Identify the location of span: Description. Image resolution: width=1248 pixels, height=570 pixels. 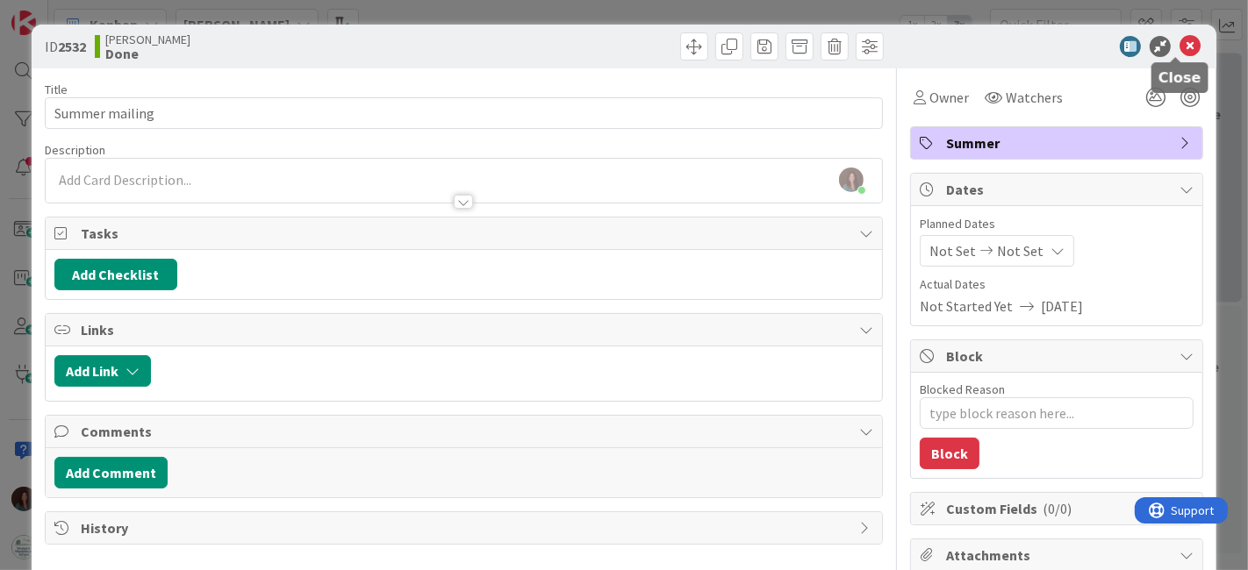
(75, 150).